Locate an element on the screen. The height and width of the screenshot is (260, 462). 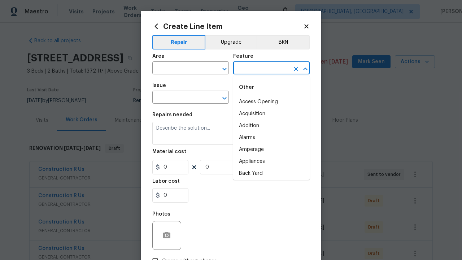
li: Bands is located at coordinates (272, 185).